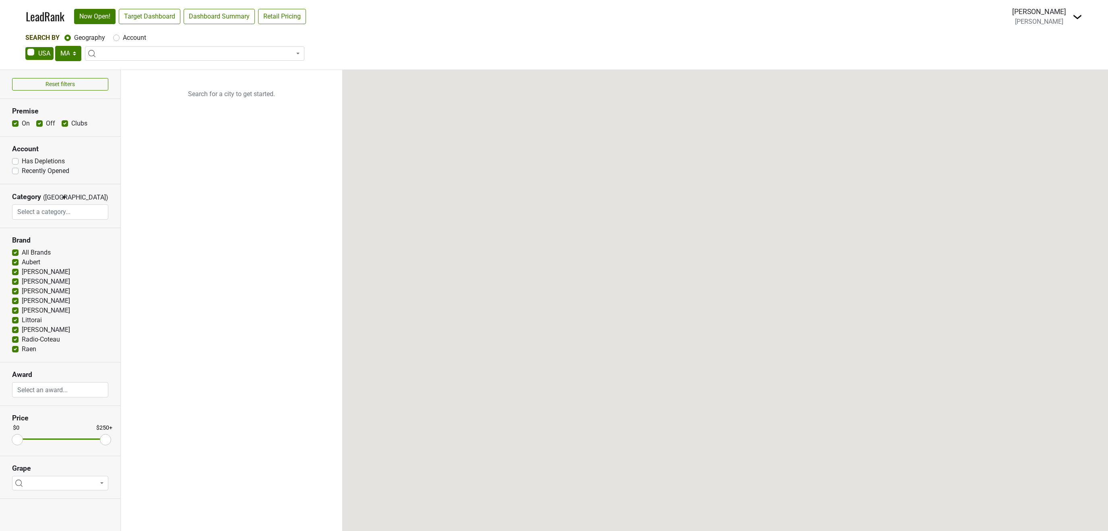 The height and width of the screenshot is (531, 1108). I want to click on label: Recently Opened, so click(45, 171).